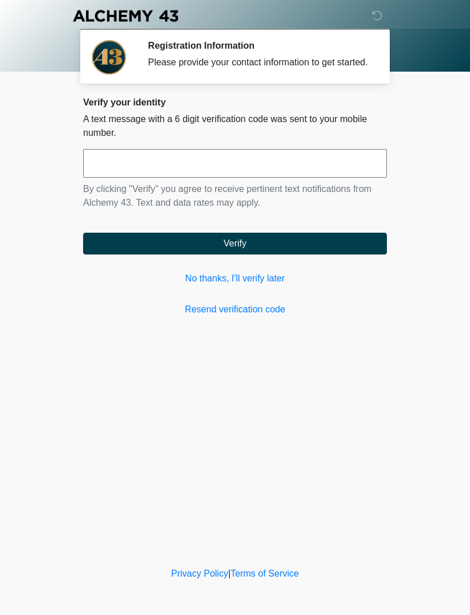  I want to click on a: Terms of Service, so click(264, 573).